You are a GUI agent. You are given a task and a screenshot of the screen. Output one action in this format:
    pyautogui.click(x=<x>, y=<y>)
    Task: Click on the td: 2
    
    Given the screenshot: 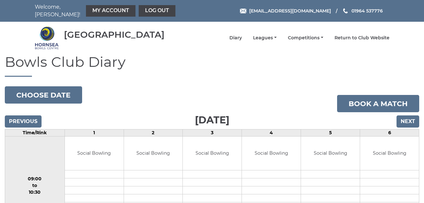 What is the action you would take?
    pyautogui.click(x=153, y=133)
    